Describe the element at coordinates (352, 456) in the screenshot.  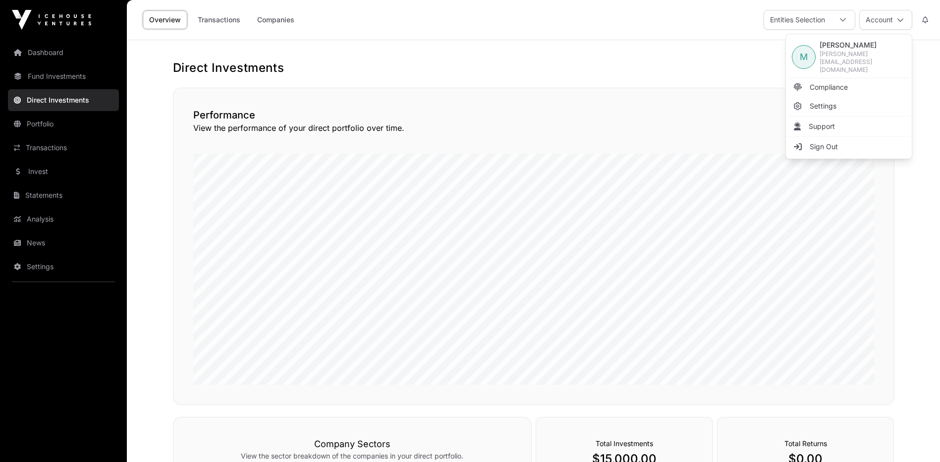
I see `p: View the sector breakdown of the companies in your direct portfolio.` at that location.